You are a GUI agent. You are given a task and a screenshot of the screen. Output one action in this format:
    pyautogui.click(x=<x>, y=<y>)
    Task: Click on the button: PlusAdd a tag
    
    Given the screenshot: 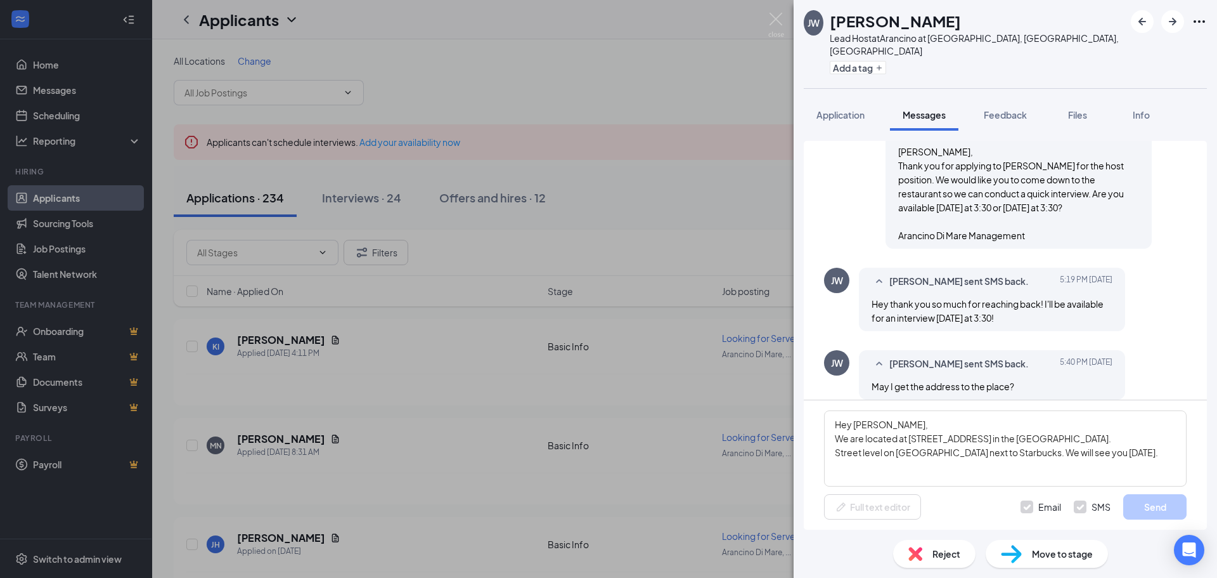 What is the action you would take?
    pyautogui.click(x=858, y=67)
    